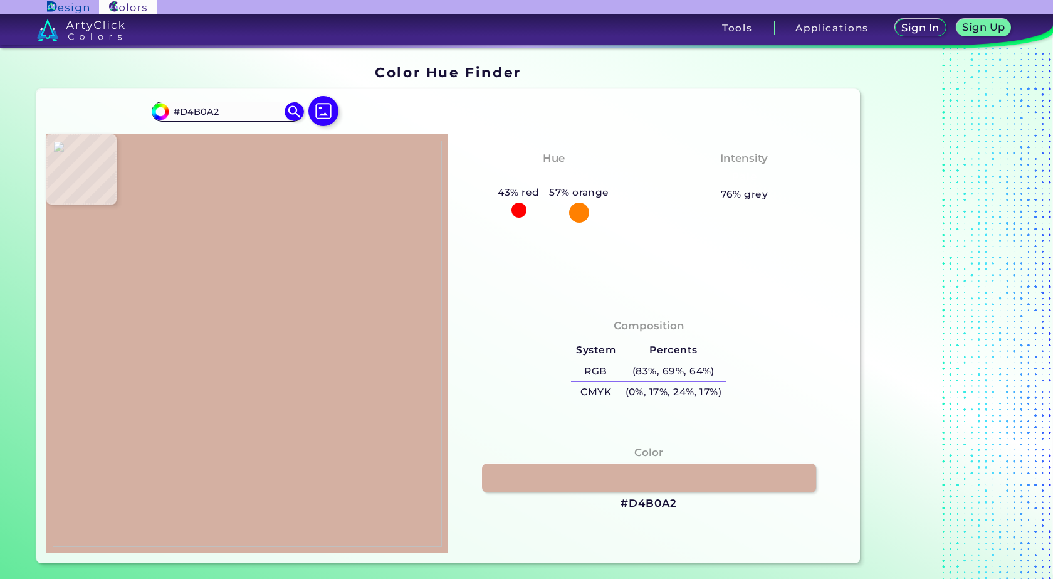  What do you see at coordinates (68, 7) in the screenshot?
I see `img: ArtyClick Design logo` at bounding box center [68, 7].